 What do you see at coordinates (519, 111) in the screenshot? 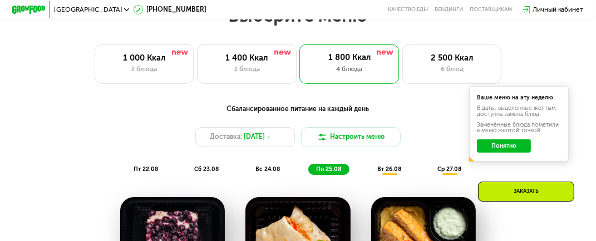
I see `div: В даты, выделенные желтым, доступна замена блюд.` at bounding box center [519, 111].